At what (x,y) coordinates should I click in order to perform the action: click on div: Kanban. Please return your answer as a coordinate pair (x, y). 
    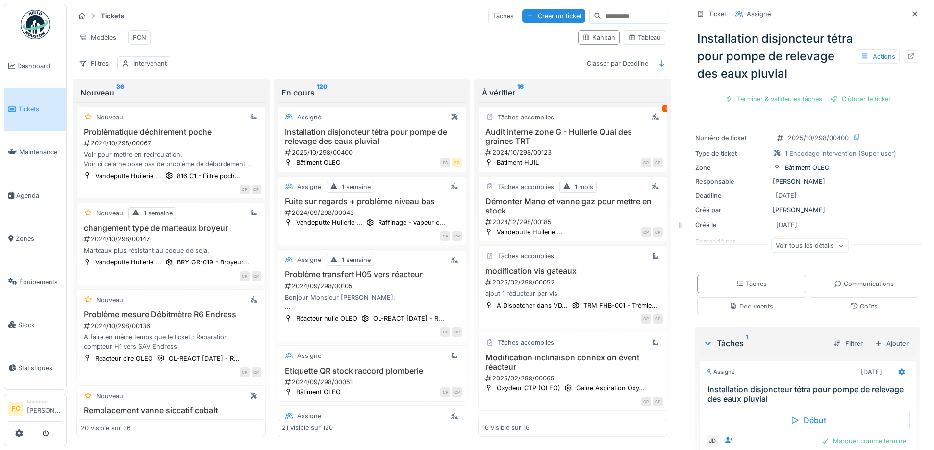
    Looking at the image, I should click on (599, 37).